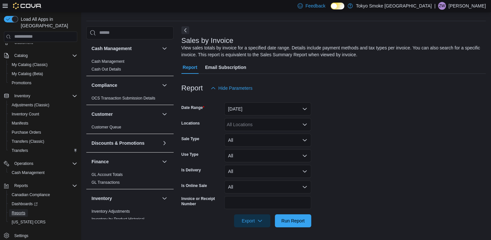 The width and height of the screenshot is (491, 240). I want to click on a: OCS Transaction Submission Details, so click(123, 98).